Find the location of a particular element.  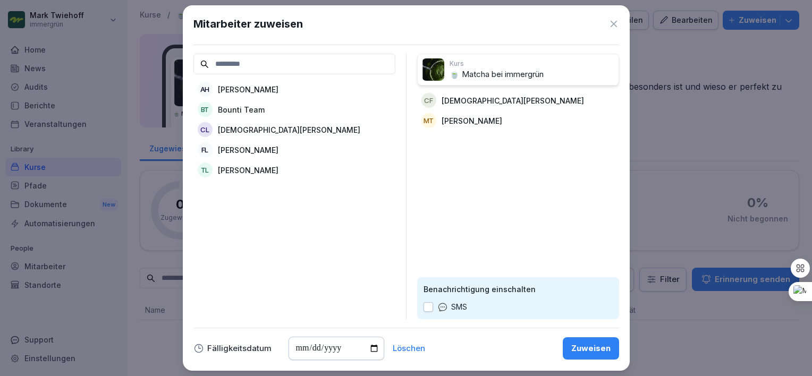

p: Fälligkeitsdatum is located at coordinates (239, 349).